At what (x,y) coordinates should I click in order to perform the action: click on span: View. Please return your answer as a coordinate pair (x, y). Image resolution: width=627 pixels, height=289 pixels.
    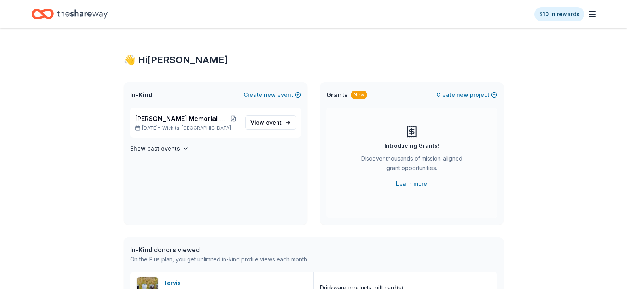
    Looking at the image, I should click on (266, 123).